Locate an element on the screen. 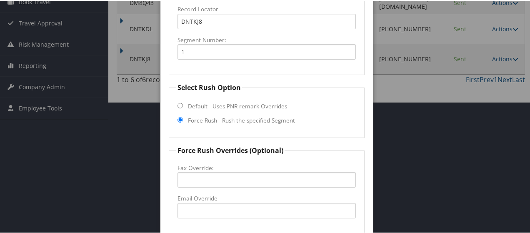  label: Force Rush - Rush the specified Segment is located at coordinates (241, 120).